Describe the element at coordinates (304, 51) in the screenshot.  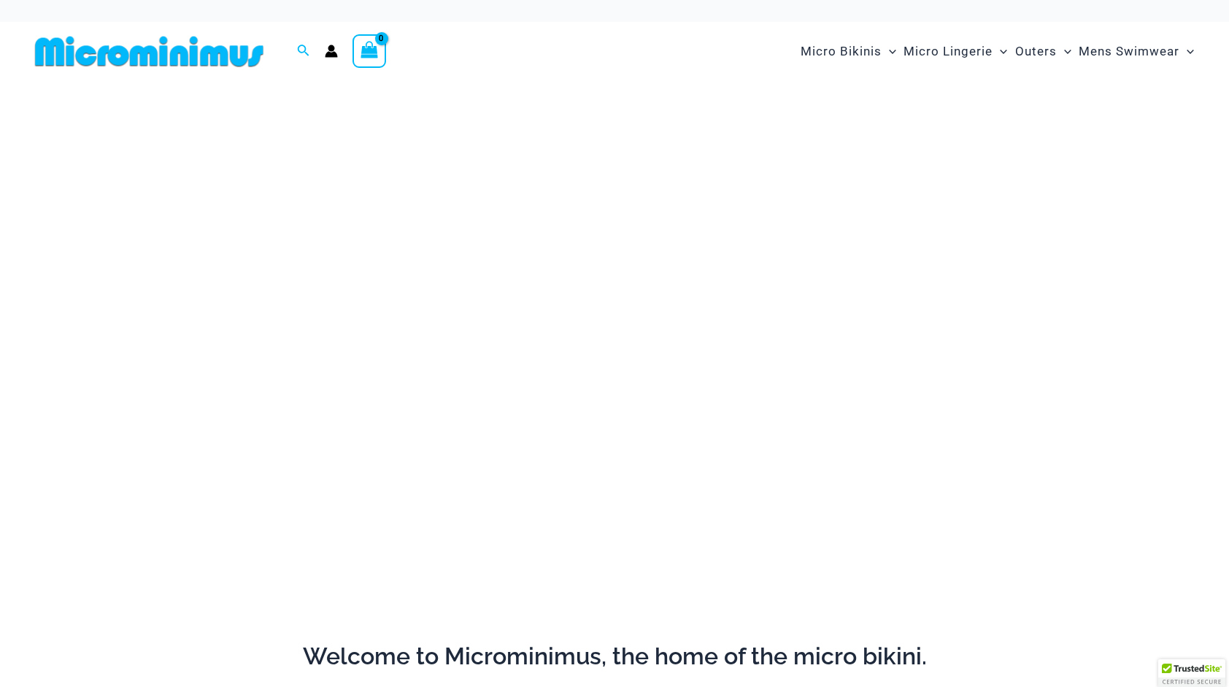
I see `a: Search icon link` at that location.